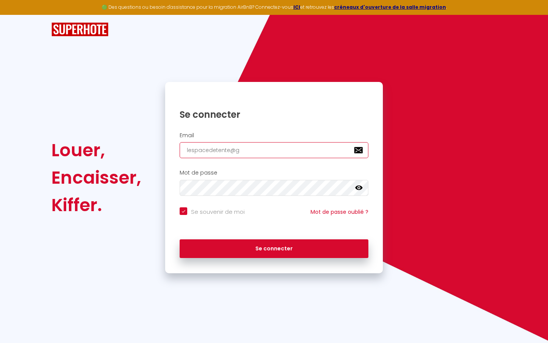 The image size is (548, 343). What do you see at coordinates (96, 205) in the screenshot?
I see `div: Kiffer.` at bounding box center [96, 205].